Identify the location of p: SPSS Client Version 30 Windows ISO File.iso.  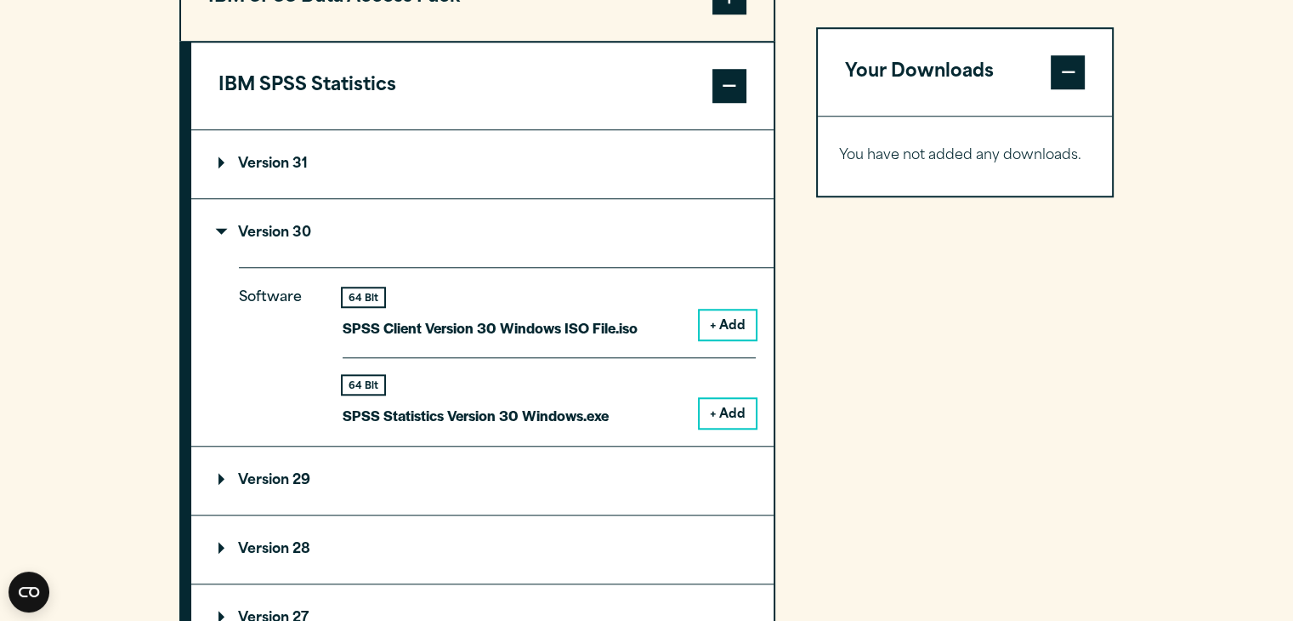
(490, 327).